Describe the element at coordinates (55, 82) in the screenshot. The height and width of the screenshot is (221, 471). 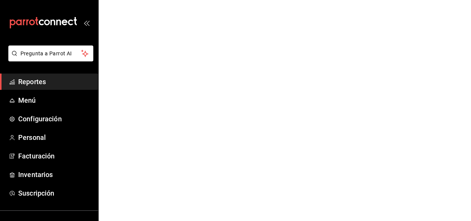
I see `span: Reportes` at that location.